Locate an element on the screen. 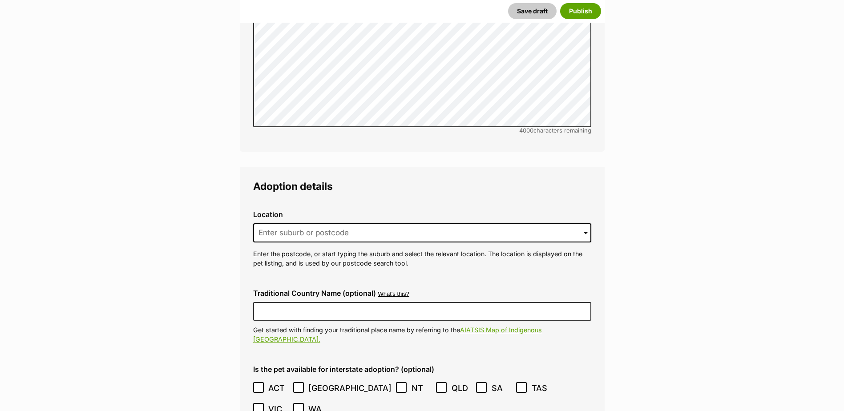  span: 4000 is located at coordinates (526, 130).